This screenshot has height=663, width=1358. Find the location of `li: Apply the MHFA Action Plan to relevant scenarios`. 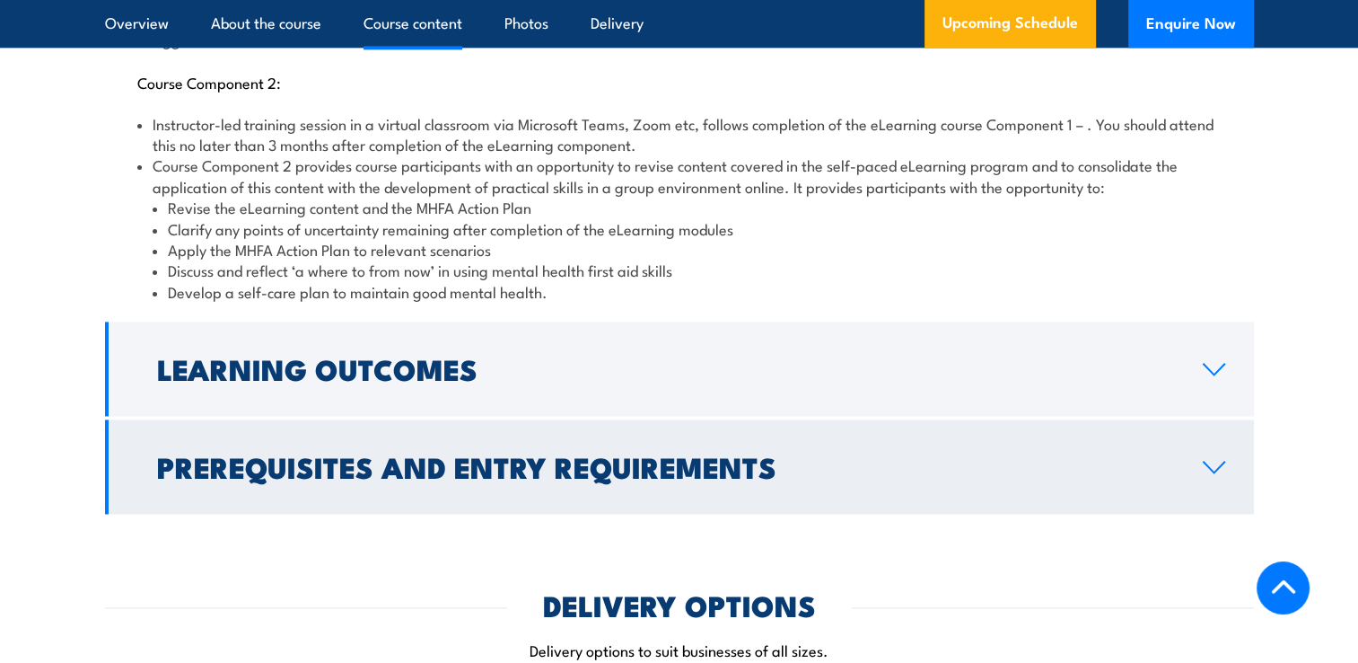

li: Apply the MHFA Action Plan to relevant scenarios is located at coordinates (687, 249).